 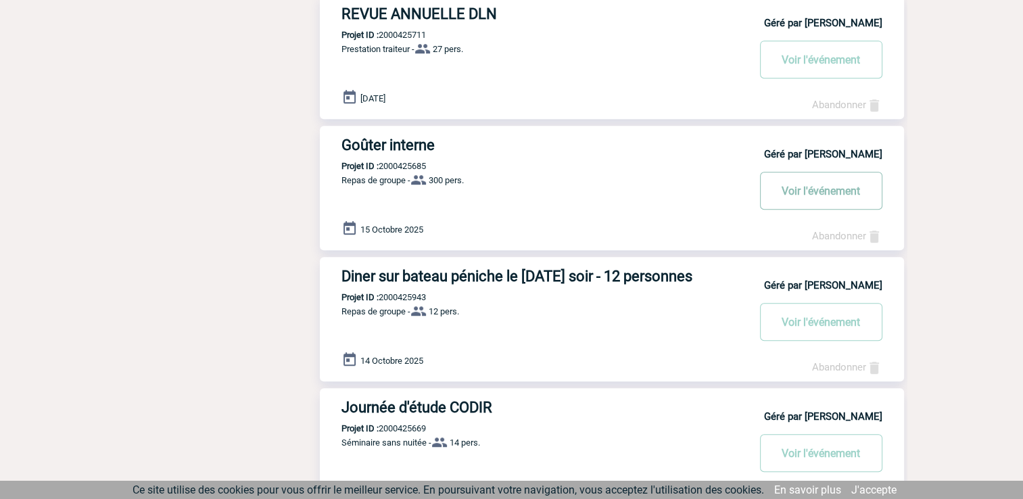 What do you see at coordinates (443, 311) in the screenshot?
I see `span: 12 pers.` at bounding box center [443, 311].